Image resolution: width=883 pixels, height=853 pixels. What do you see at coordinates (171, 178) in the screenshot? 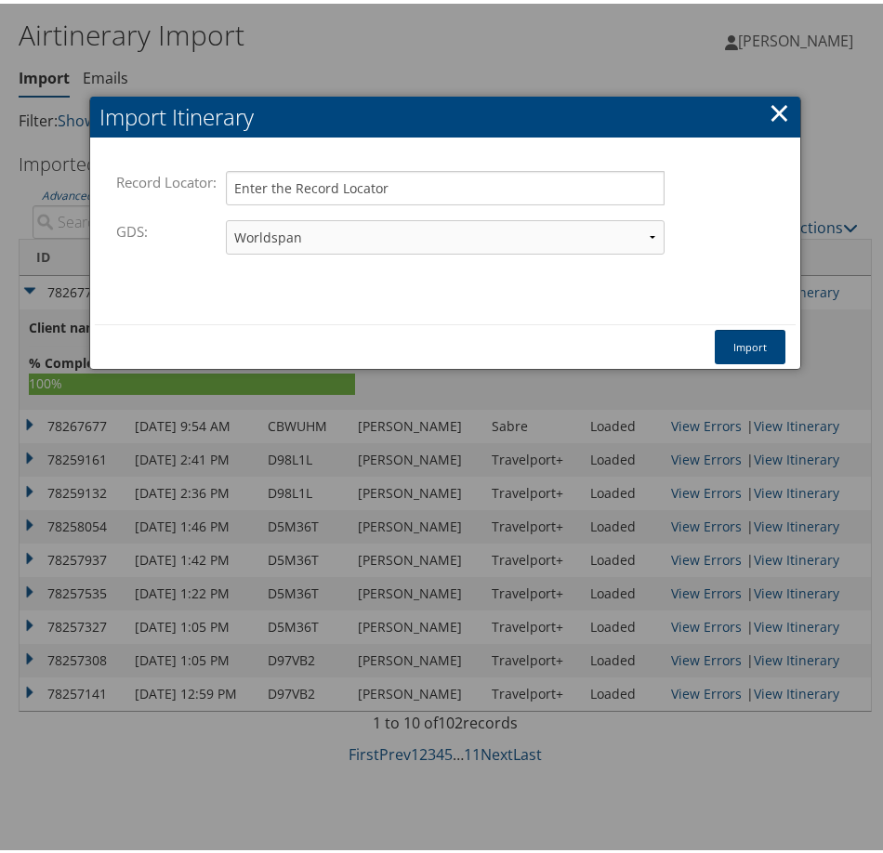
I see `label: Record Locator:` at bounding box center [171, 178].